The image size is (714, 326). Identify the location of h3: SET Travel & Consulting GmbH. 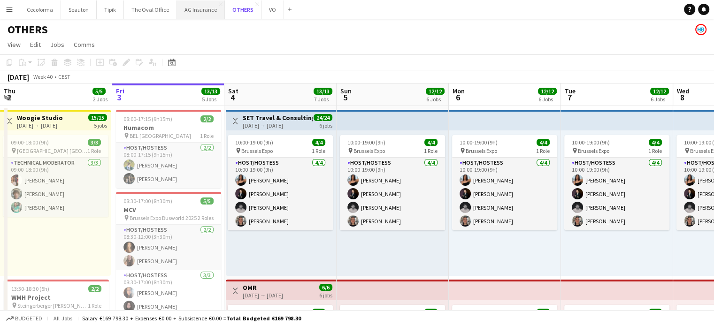
(278, 118).